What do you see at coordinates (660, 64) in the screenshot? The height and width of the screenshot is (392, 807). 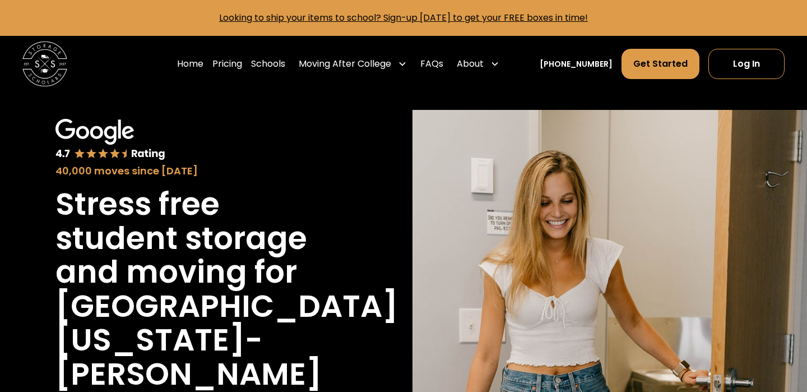 I see `a: Get Started` at bounding box center [660, 64].